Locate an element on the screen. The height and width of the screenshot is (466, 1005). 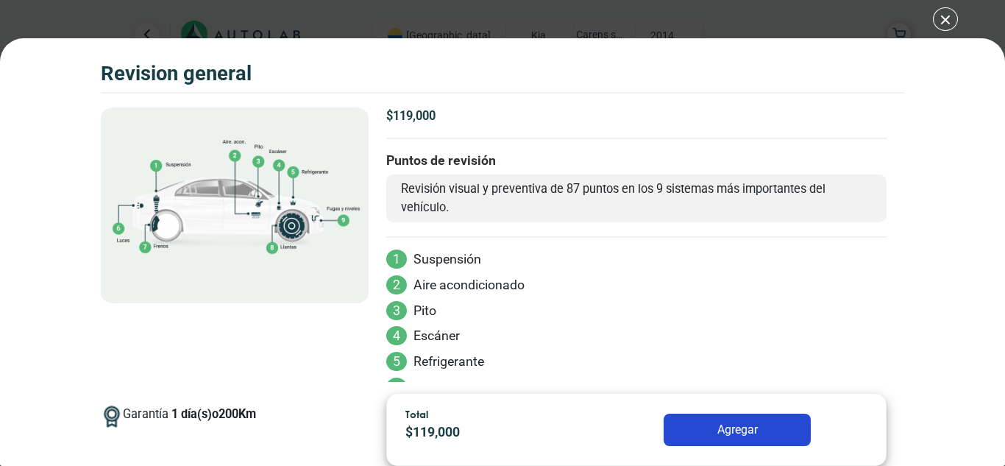
p: Revisión visual y preventiva de 87 puntos en los 9 sistemas más importantes del vehículo. is located at coordinates (636, 198).